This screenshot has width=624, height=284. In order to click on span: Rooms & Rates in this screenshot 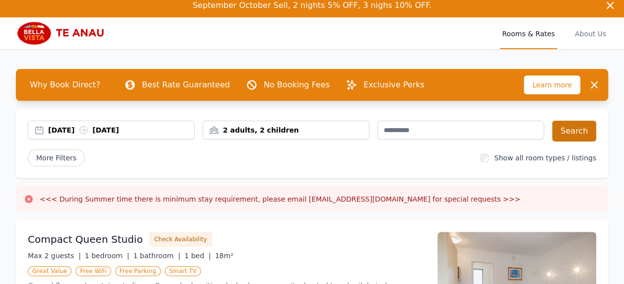, I will do `click(528, 33)`.